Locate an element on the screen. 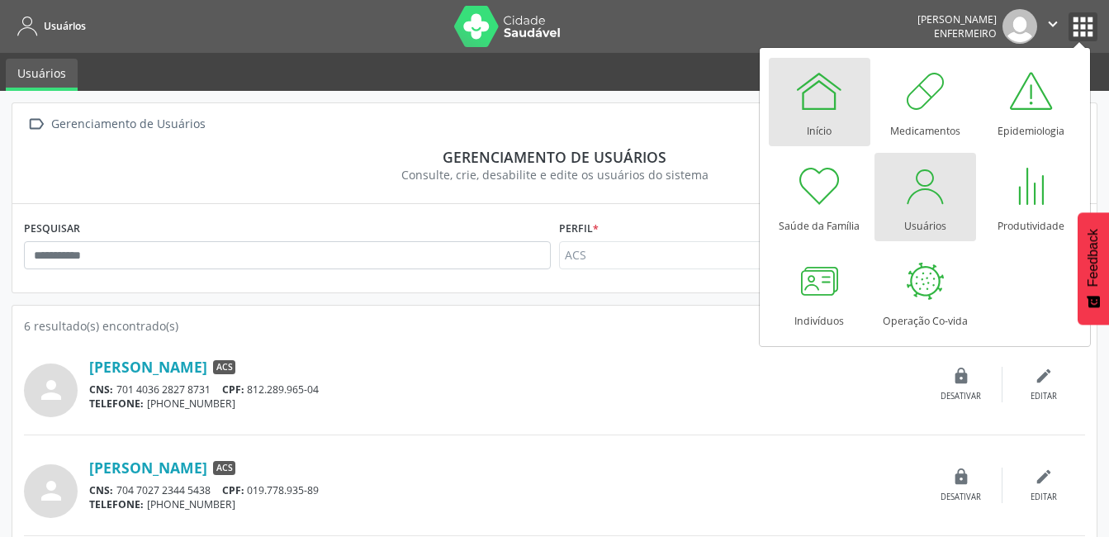 The height and width of the screenshot is (537, 1109). span: Feedback is located at coordinates (1093, 258).